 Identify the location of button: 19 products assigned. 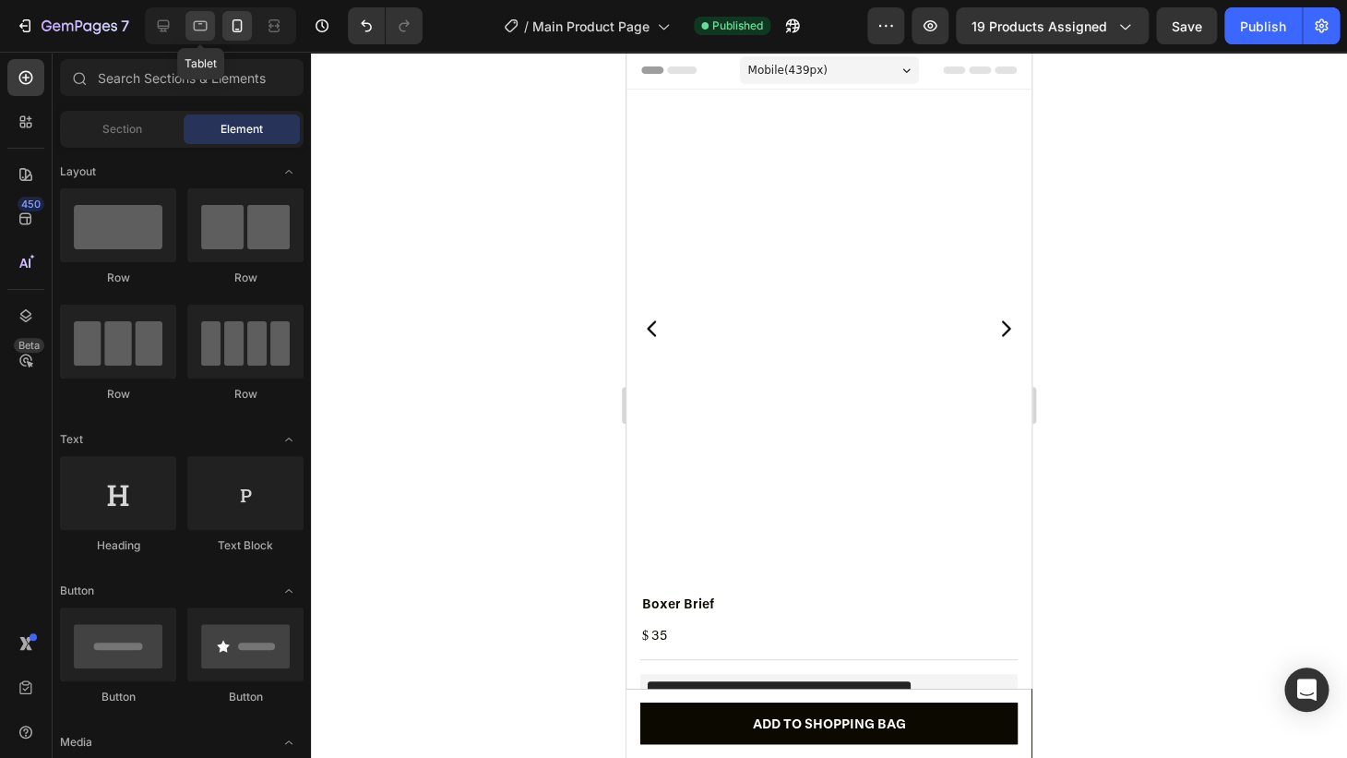
(1052, 26).